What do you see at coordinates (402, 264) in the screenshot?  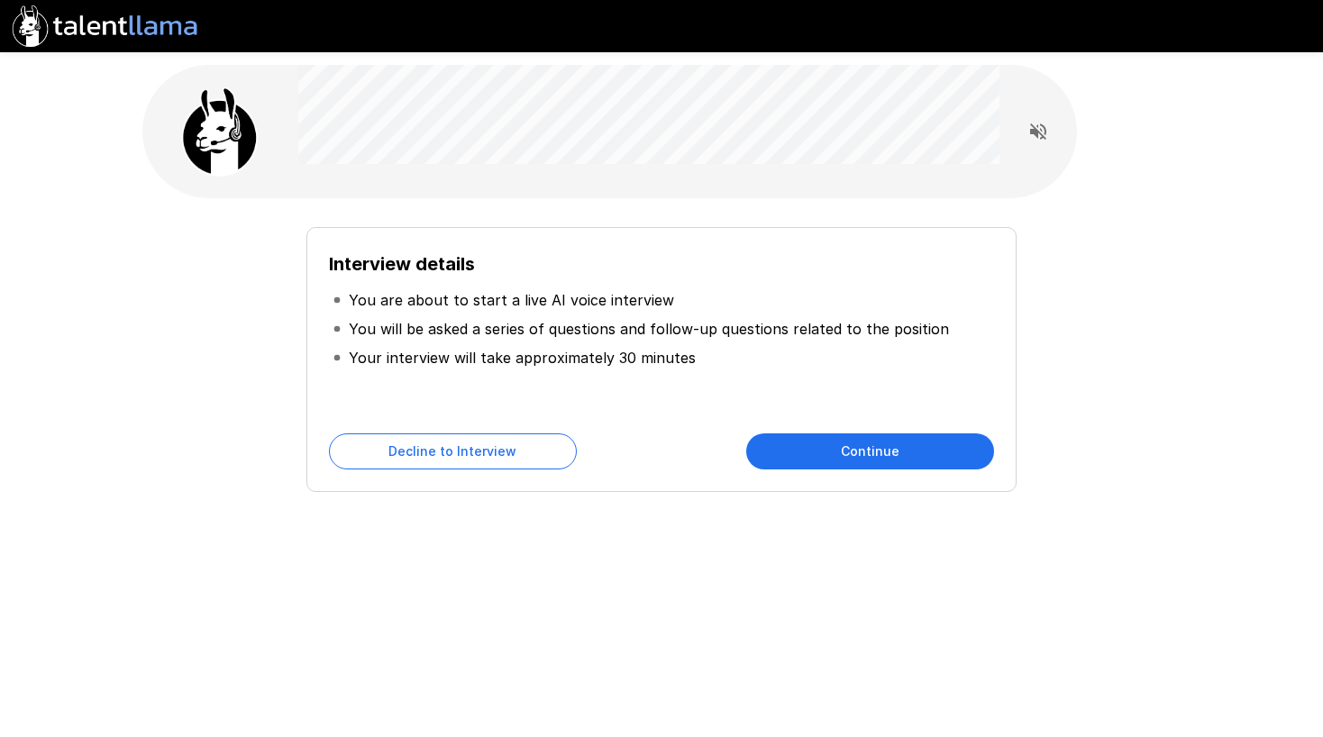 I see `b: Interview details` at bounding box center [402, 264].